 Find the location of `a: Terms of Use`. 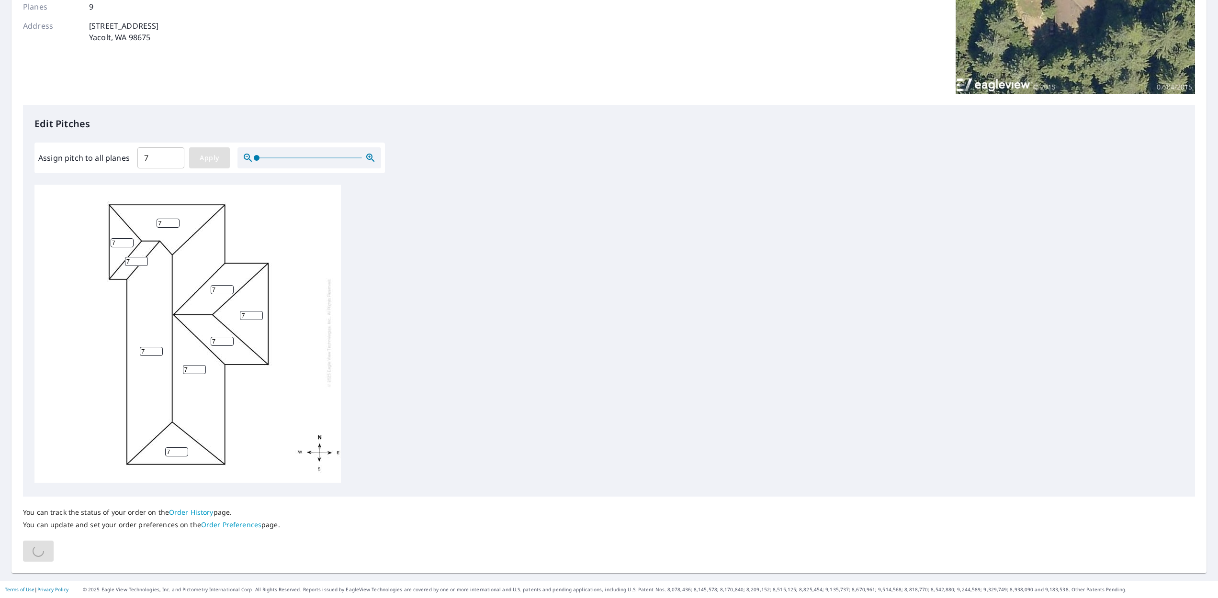

a: Terms of Use is located at coordinates (20, 590).